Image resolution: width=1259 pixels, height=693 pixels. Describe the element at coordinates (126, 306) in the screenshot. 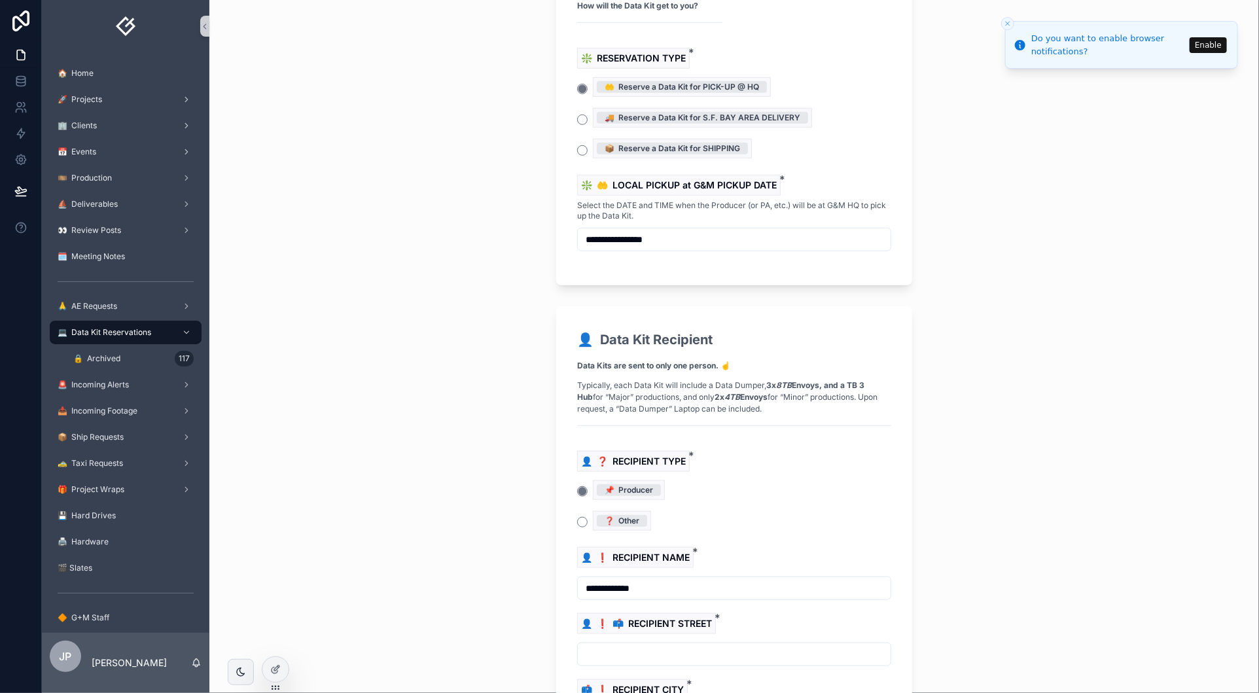

I see `a: 🙏 AE Requests` at that location.